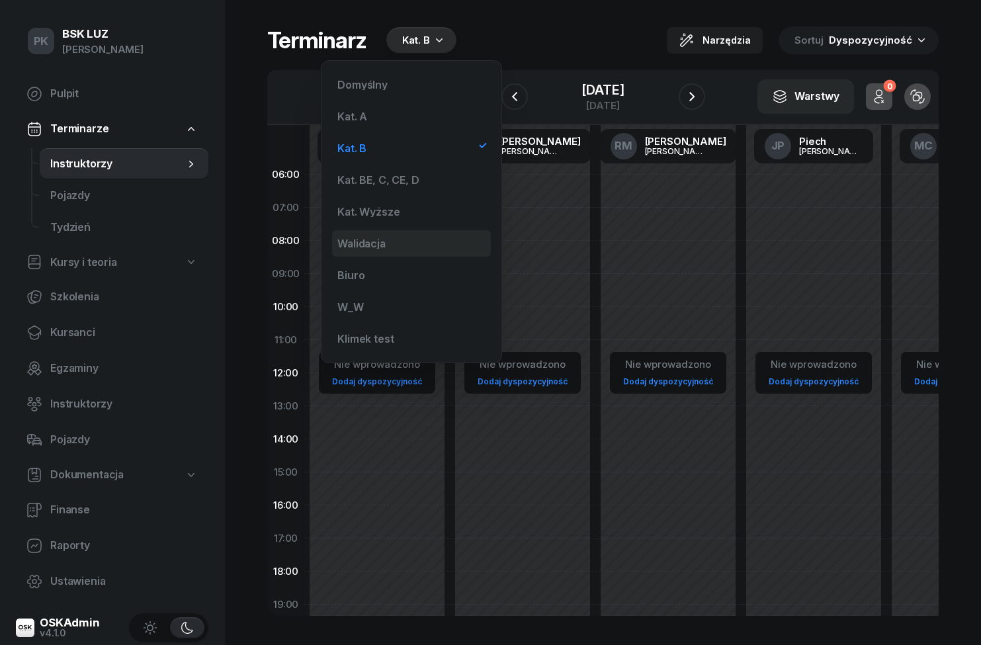 The height and width of the screenshot is (645, 981). Describe the element at coordinates (124, 368) in the screenshot. I see `span: Egzaminy` at that location.